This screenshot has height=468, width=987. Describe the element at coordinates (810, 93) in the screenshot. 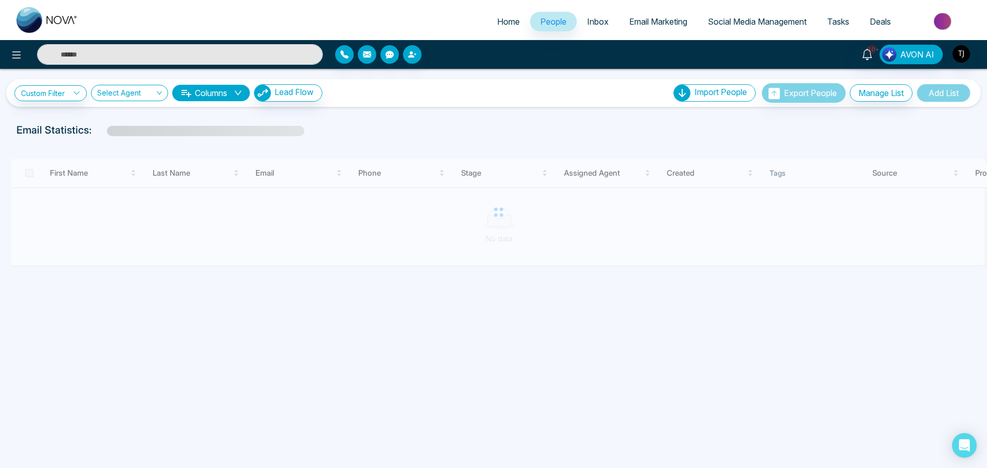

I see `span: Export People` at that location.